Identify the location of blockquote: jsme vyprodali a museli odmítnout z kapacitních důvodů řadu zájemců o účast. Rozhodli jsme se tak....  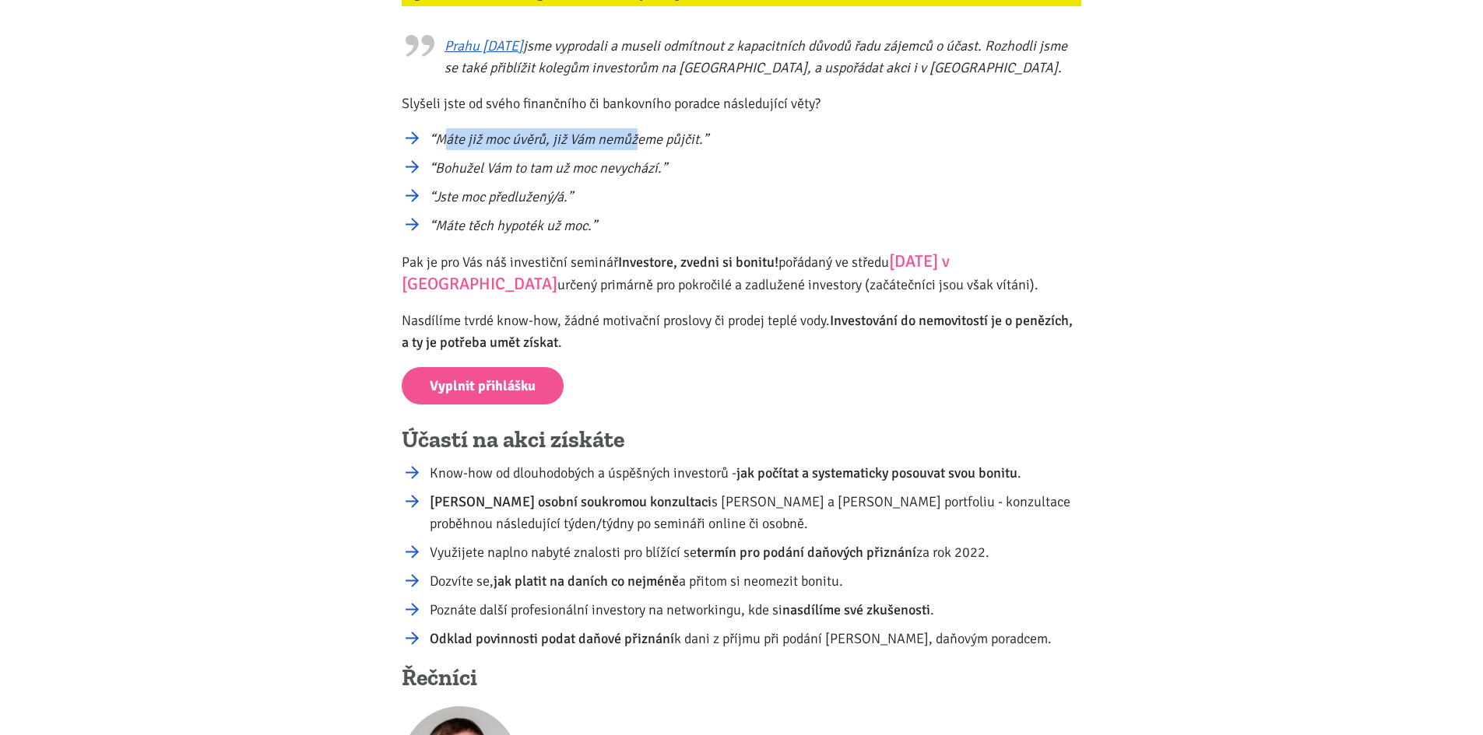
(741, 53).